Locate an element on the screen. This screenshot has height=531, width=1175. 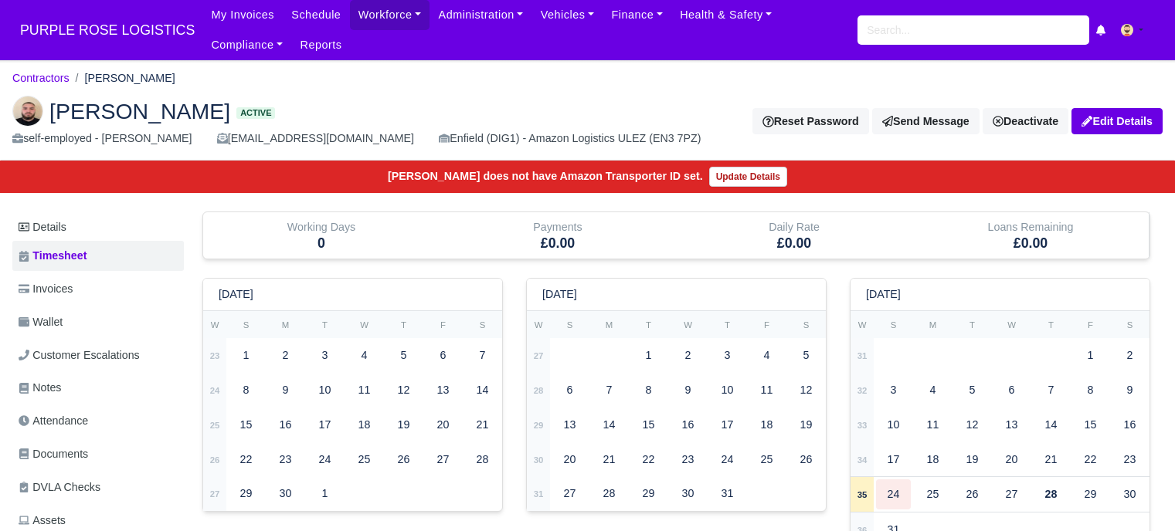
a: DVLA Checks is located at coordinates (98, 487).